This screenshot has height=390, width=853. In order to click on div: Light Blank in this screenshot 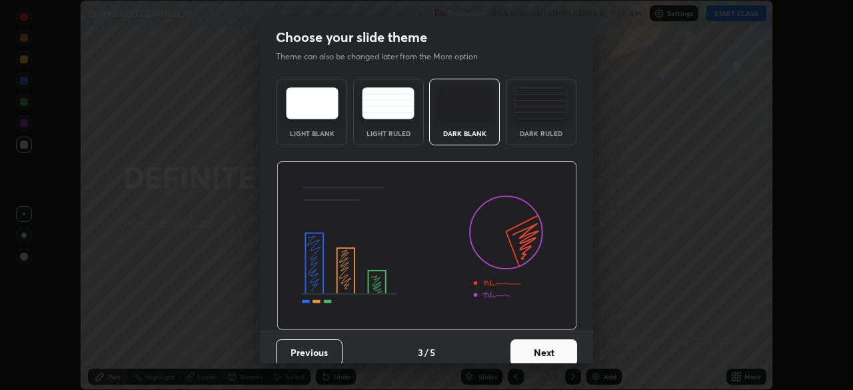, I will do `click(312, 133)`.